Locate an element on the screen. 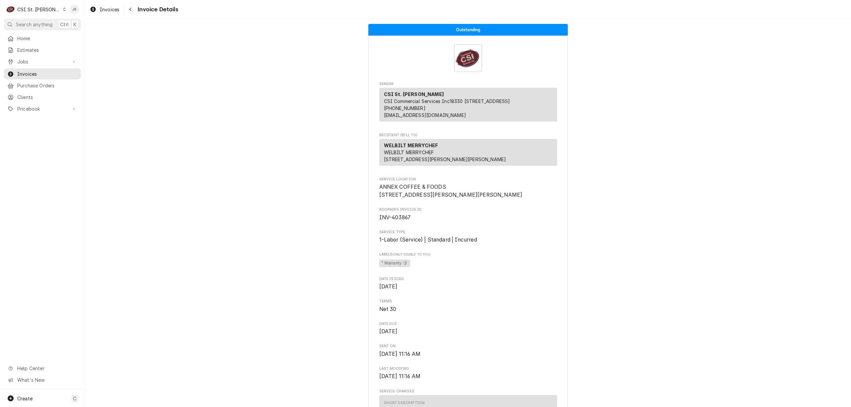  span: [object Object] is located at coordinates (468, 264).